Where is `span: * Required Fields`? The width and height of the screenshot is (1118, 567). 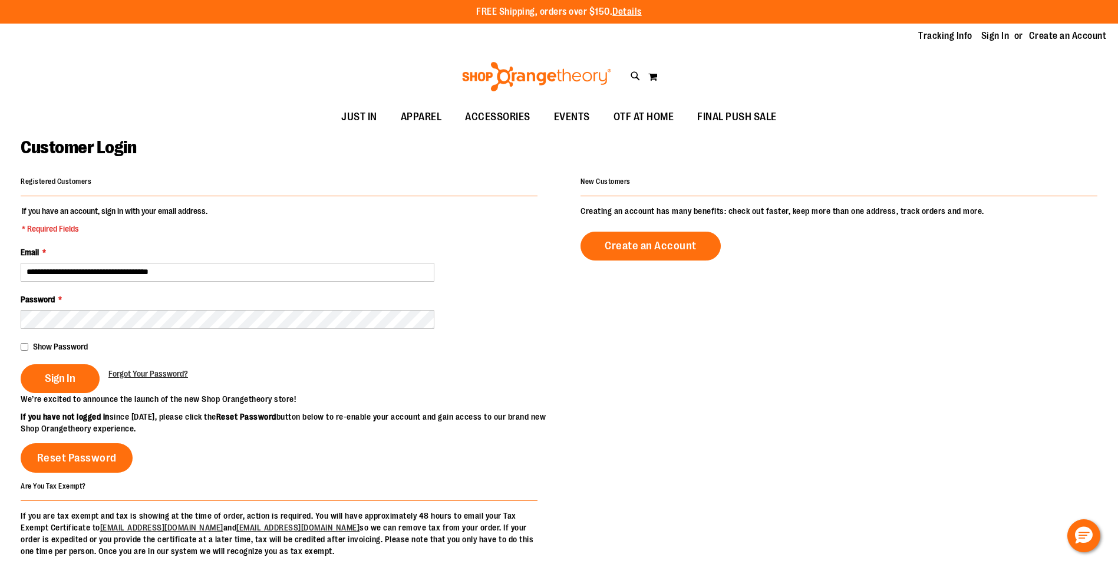 span: * Required Fields is located at coordinates (114, 229).